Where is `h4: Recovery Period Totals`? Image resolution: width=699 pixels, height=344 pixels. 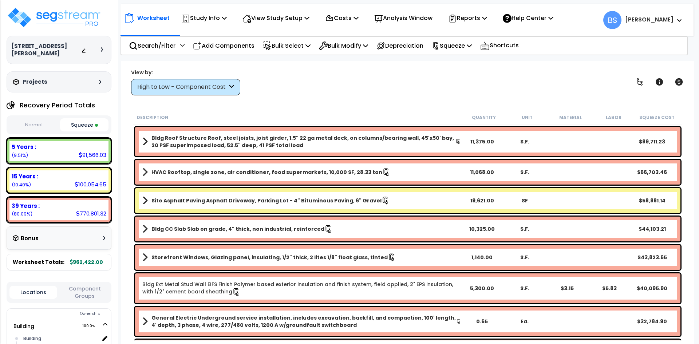
h4: Recovery Period Totals is located at coordinates (57, 105).